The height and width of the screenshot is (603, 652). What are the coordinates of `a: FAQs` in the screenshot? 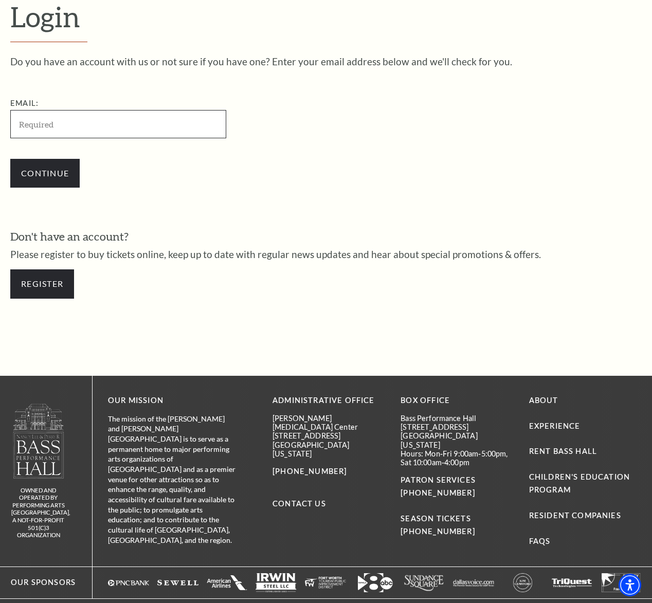 It's located at (540, 541).